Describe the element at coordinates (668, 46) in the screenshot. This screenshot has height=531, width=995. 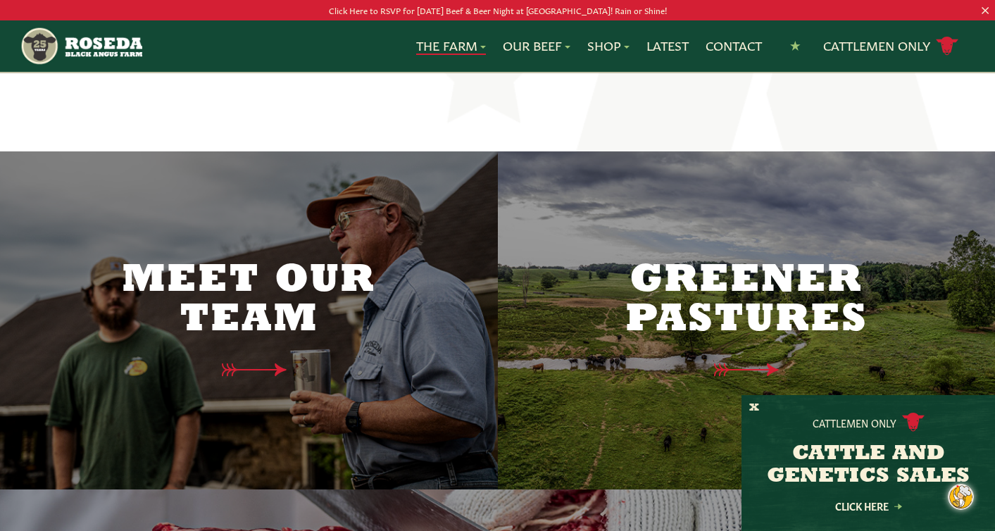
I see `a: Latest` at that location.